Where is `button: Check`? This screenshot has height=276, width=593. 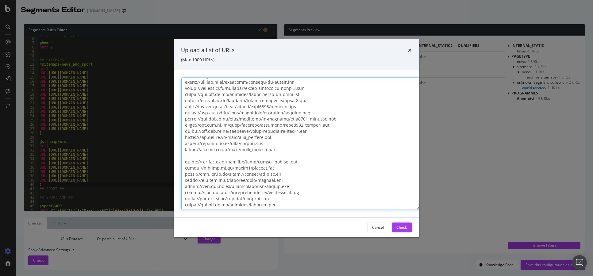
button: Check is located at coordinates (402, 227).